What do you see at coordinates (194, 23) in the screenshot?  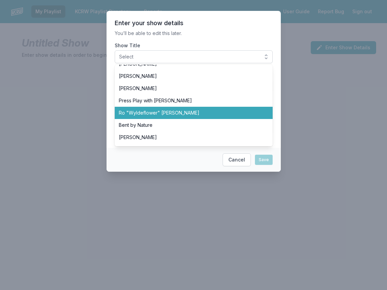 I see `header: Enter your show details` at bounding box center [194, 23].